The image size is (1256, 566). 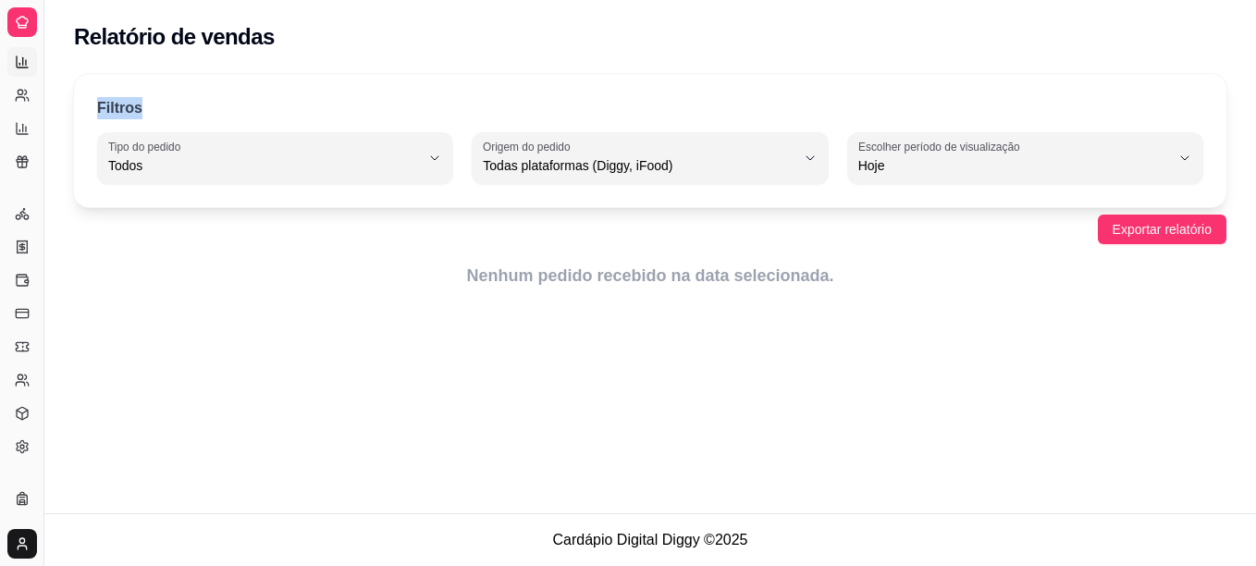 What do you see at coordinates (275, 158) in the screenshot?
I see `button: Tipo do pedidoTodos` at bounding box center [275, 158].